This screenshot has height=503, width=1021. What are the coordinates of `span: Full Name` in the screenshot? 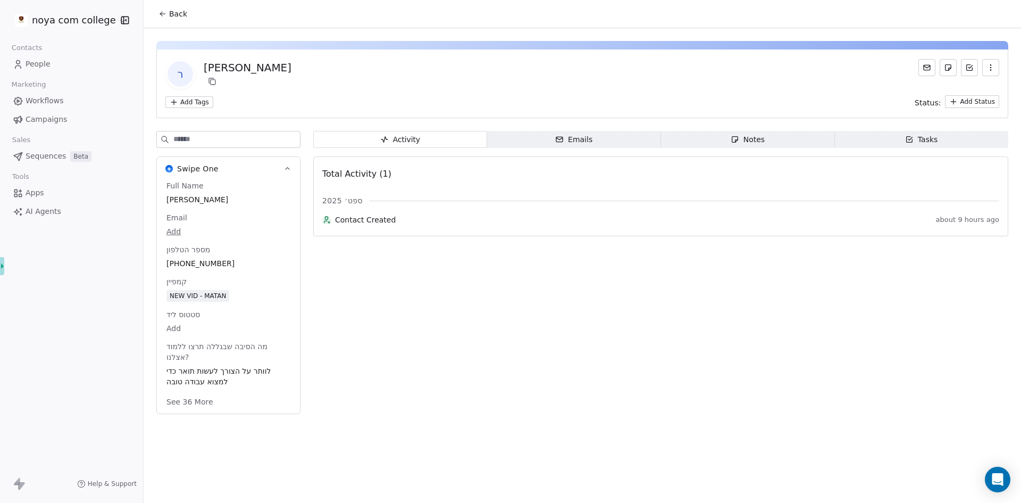 It's located at (185, 186).